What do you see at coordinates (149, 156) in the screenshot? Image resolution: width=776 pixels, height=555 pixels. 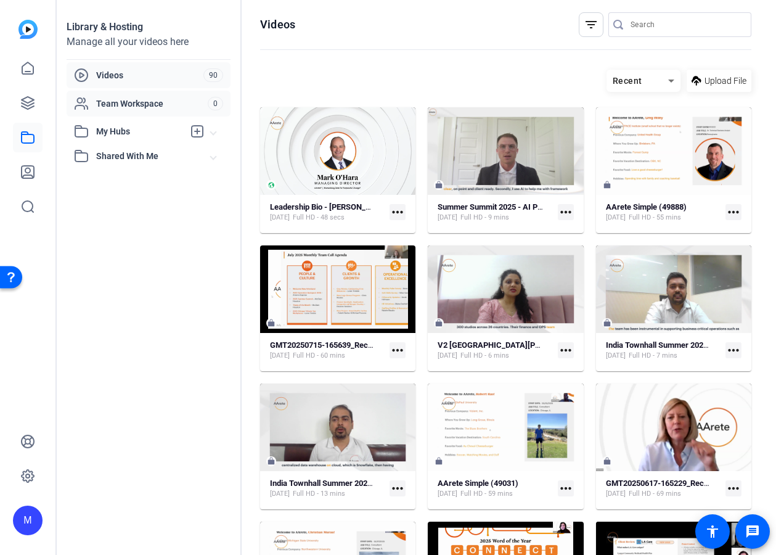 I see `mat-expansion-panel-header: Shared With Me` at bounding box center [149, 156].